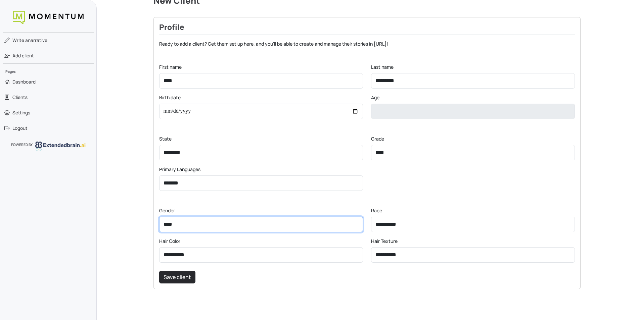  Describe the element at coordinates (20, 40) in the screenshot. I see `span: Write a` at that location.